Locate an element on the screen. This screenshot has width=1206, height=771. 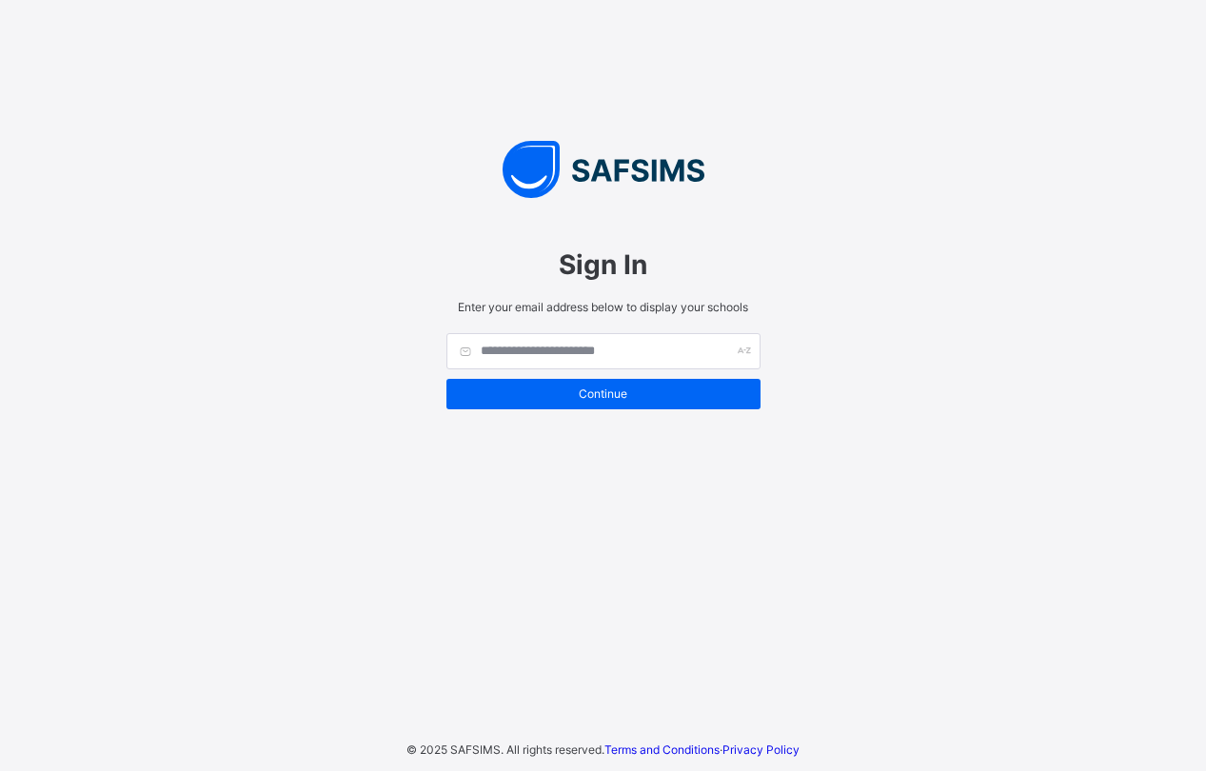
img: SAFSIMS Logo is located at coordinates (604, 169).